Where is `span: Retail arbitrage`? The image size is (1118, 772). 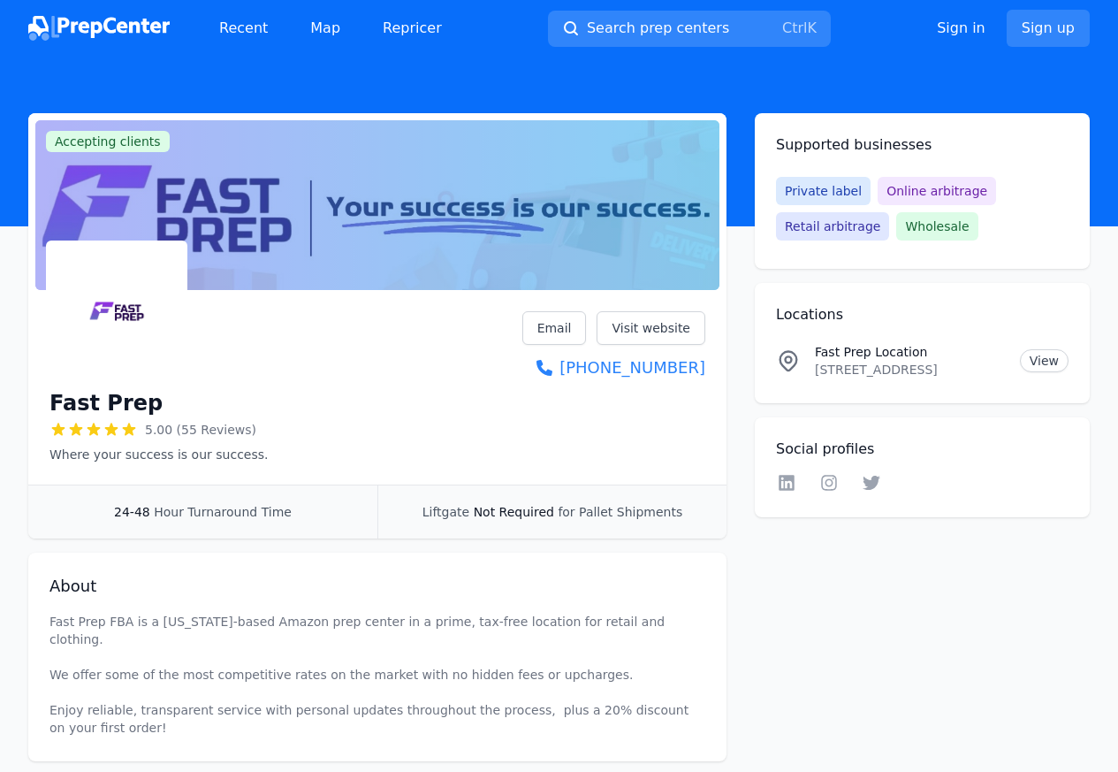
span: Retail arbitrage is located at coordinates (833, 226).